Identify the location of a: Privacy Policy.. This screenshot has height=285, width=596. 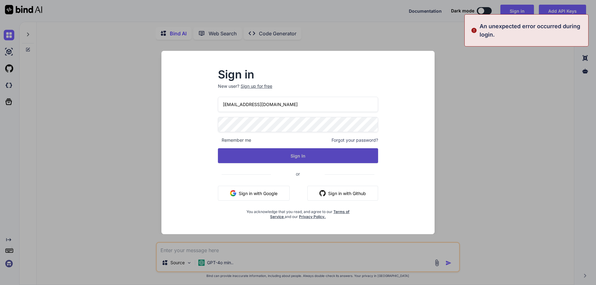
(312, 217).